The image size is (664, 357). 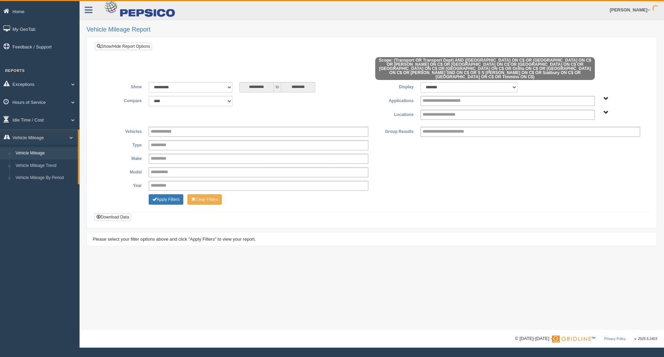 What do you see at coordinates (395, 114) in the screenshot?
I see `label: Locations` at bounding box center [395, 114].